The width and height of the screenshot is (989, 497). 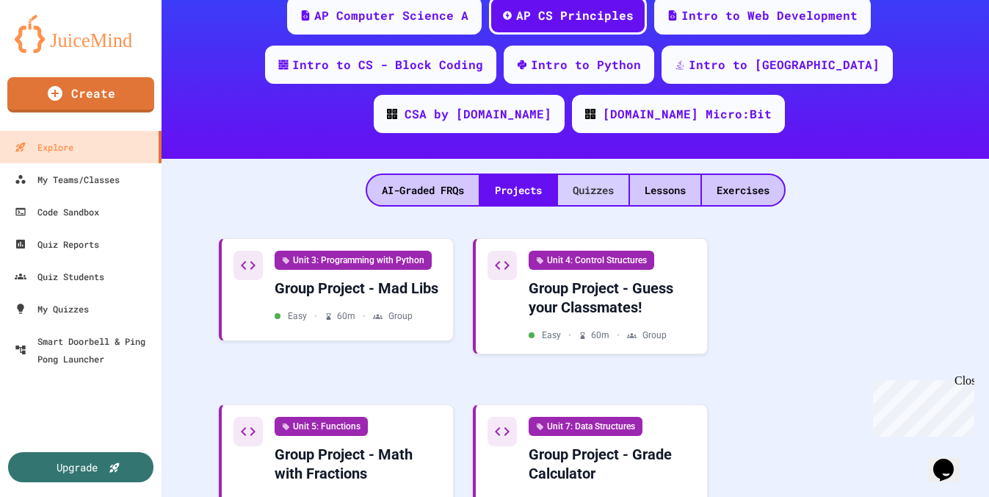 What do you see at coordinates (81, 95) in the screenshot?
I see `a: Create` at bounding box center [81, 95].